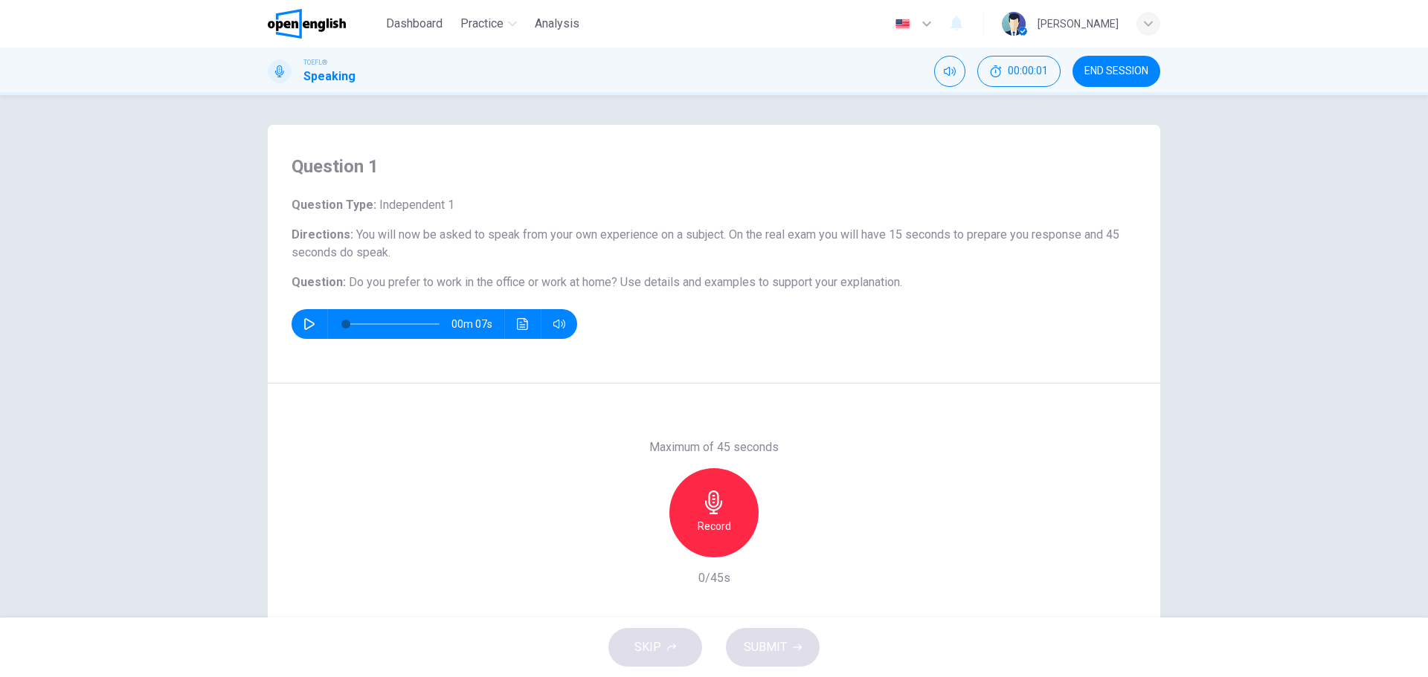 Image resolution: width=1428 pixels, height=677 pixels. What do you see at coordinates (415, 204) in the screenshot?
I see `span: Independent 1` at bounding box center [415, 204].